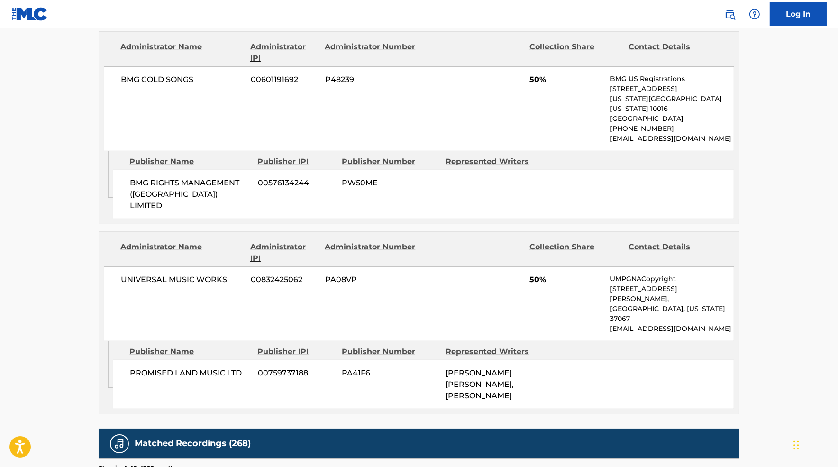 This screenshot has height=467, width=838. I want to click on span: BMG GOLD SONGS, so click(182, 80).